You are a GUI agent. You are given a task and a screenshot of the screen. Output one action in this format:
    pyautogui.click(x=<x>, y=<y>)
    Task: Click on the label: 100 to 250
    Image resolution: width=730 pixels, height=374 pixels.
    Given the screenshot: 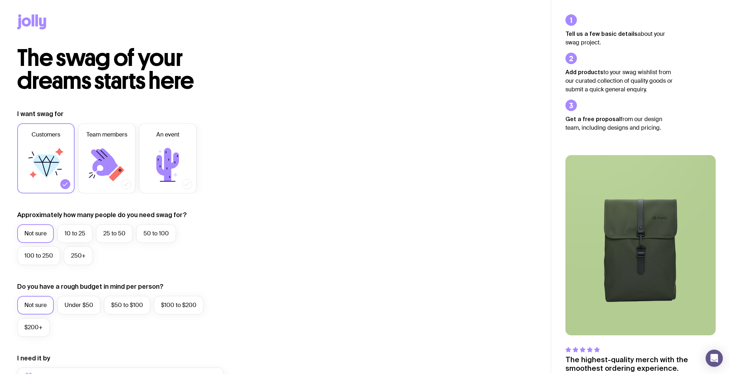 What is the action you would take?
    pyautogui.click(x=39, y=256)
    